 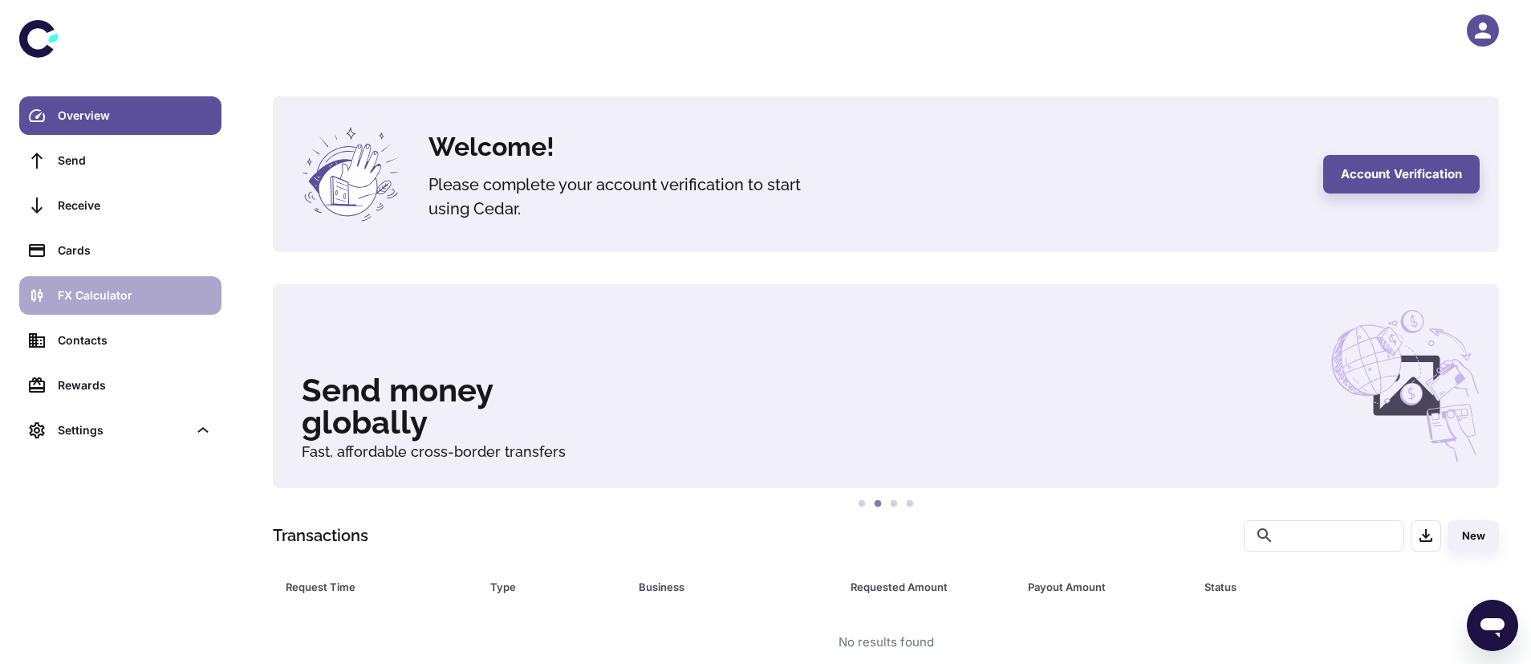 What do you see at coordinates (135, 340) in the screenshot?
I see `div: Contacts` at bounding box center [135, 340].